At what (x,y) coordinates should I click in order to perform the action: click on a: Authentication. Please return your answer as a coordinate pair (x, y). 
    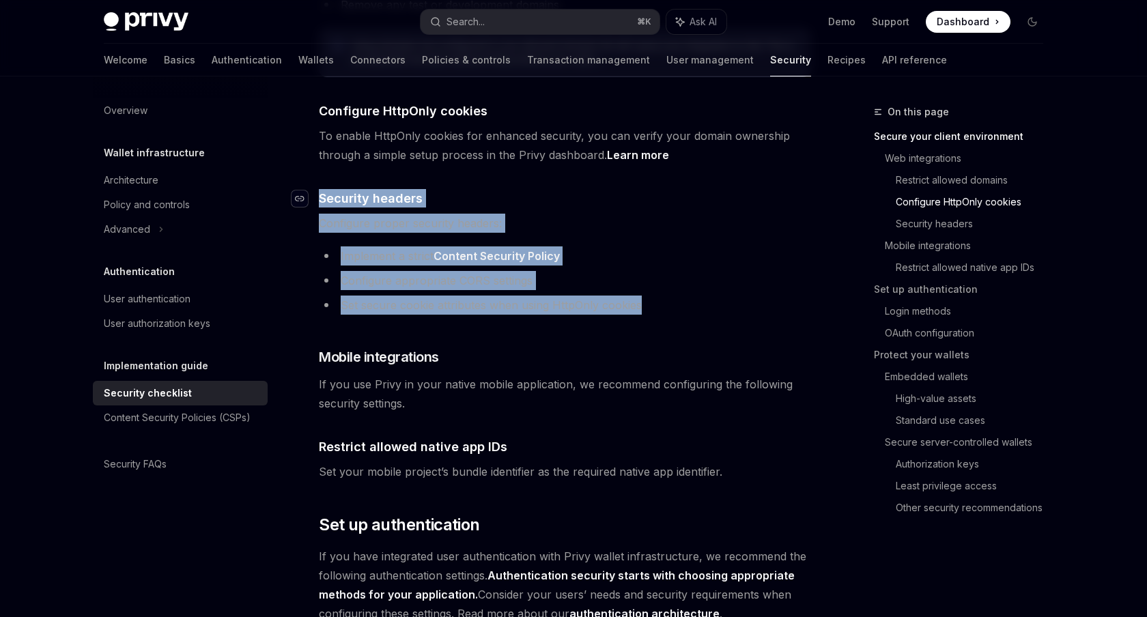
    Looking at the image, I should click on (246, 60).